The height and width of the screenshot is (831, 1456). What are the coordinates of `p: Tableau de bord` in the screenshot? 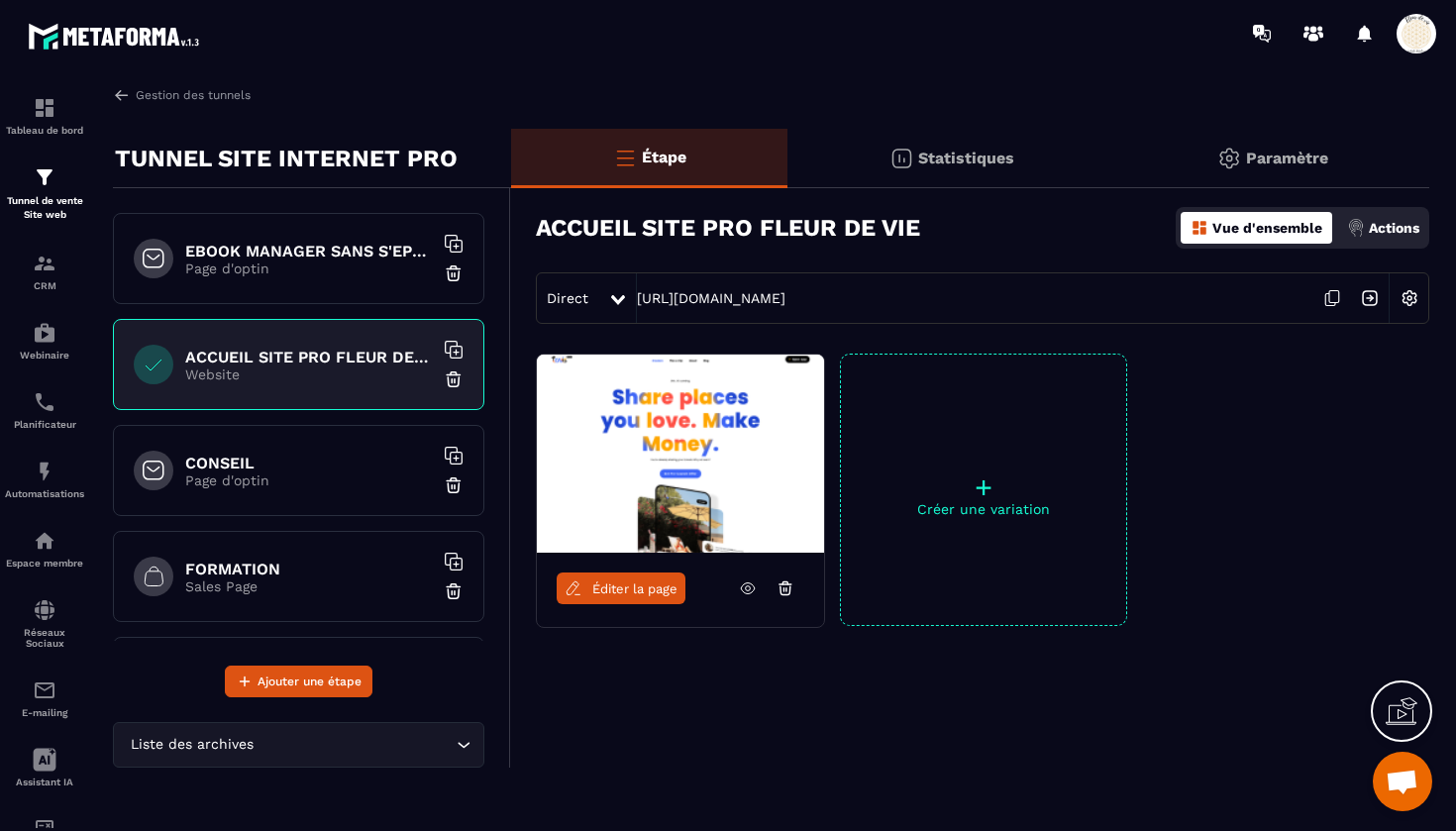 It's located at (45, 130).